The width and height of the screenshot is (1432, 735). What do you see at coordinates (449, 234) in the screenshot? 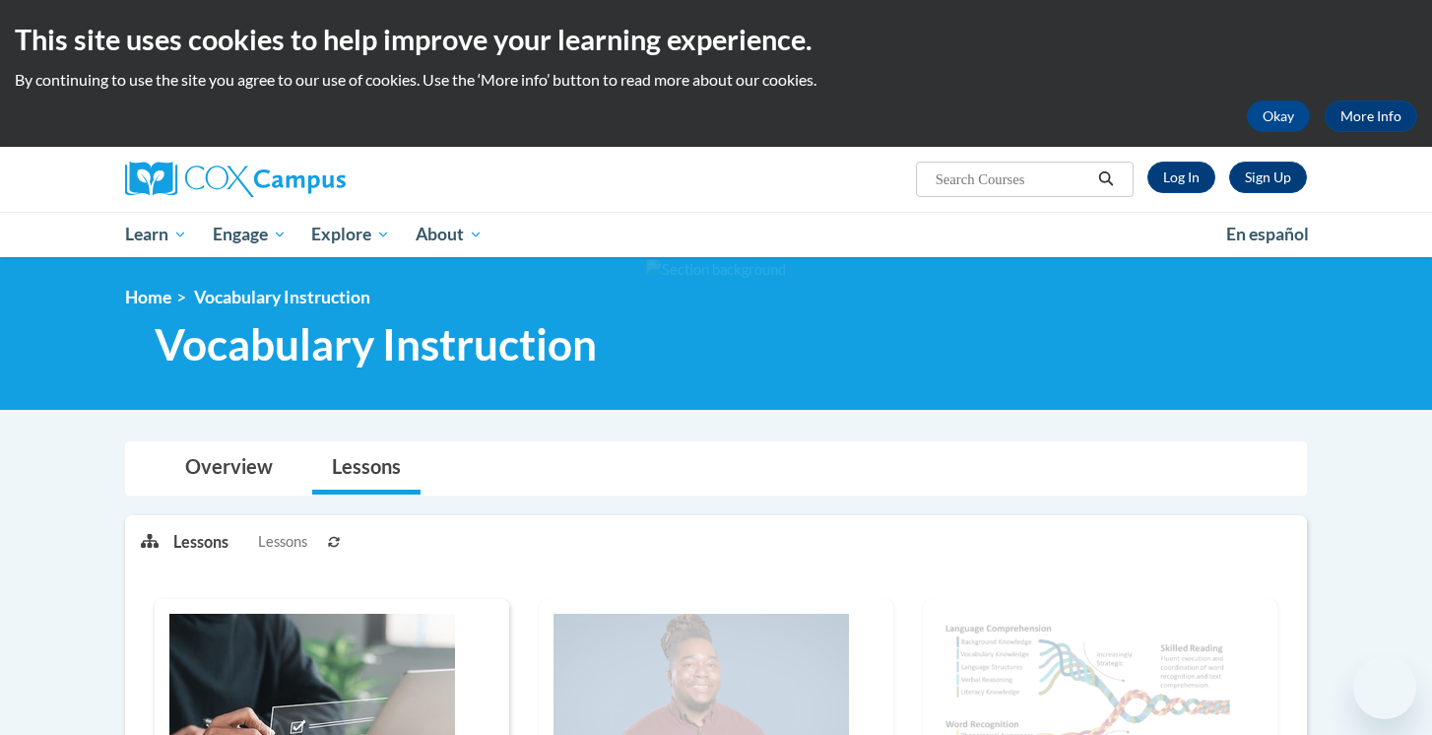
I see `a: About` at bounding box center [449, 234].